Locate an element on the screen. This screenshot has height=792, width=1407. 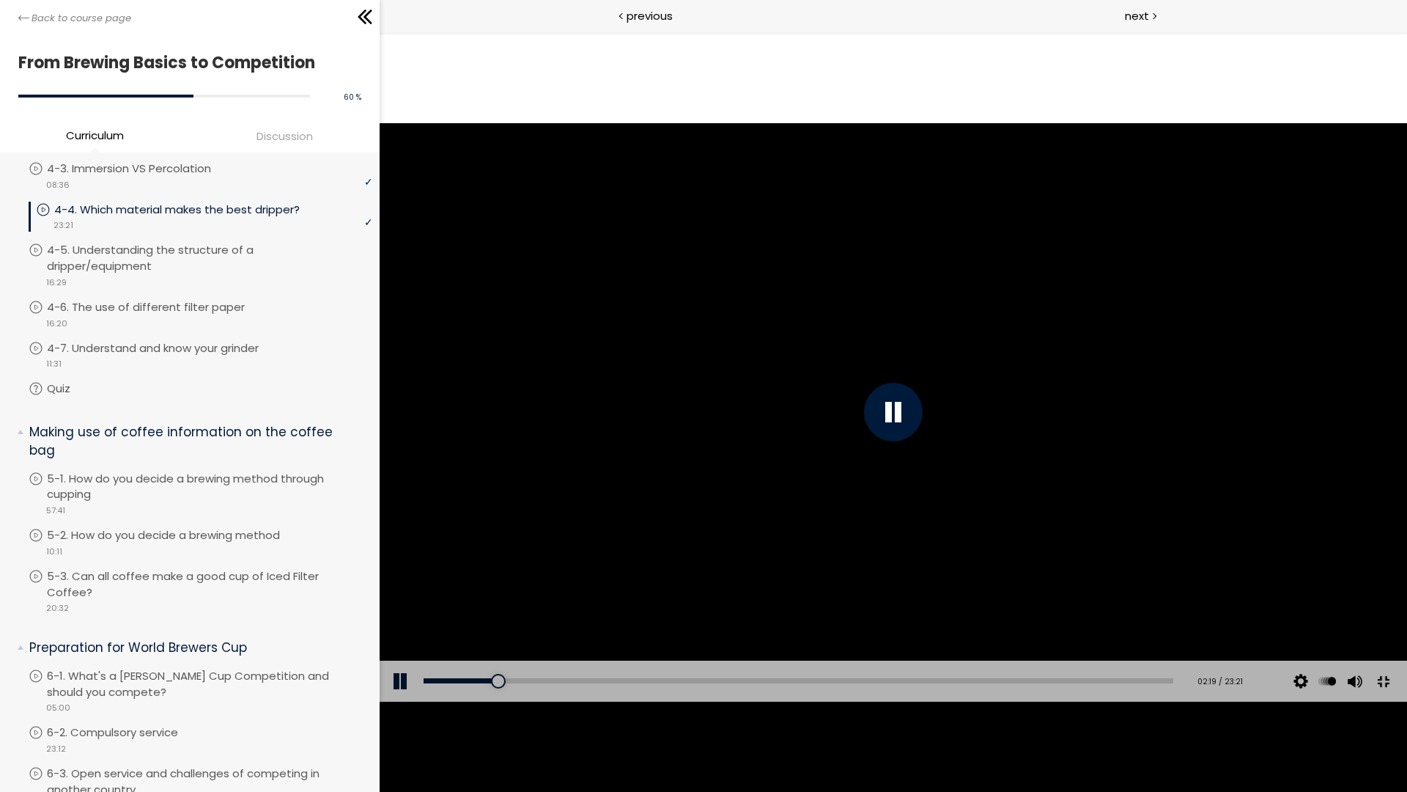
span: 23:21 is located at coordinates (63, 225).